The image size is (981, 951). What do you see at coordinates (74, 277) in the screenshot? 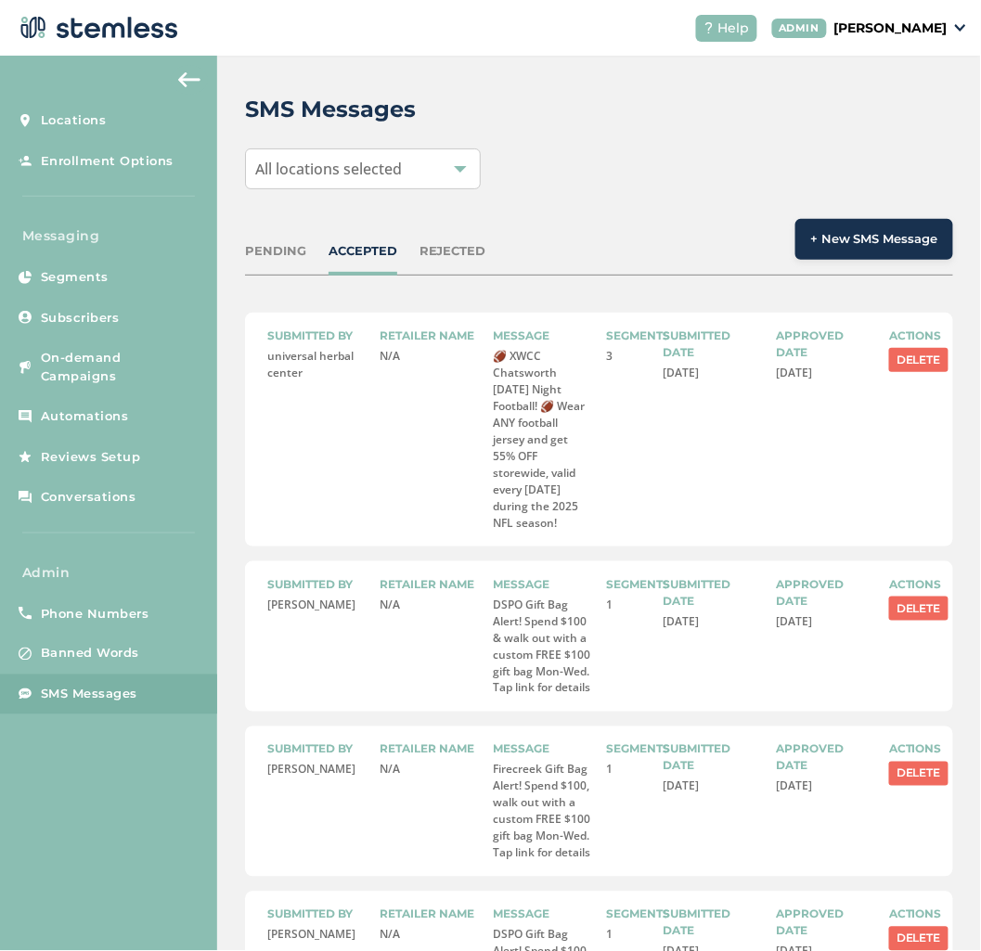
I see `span: Segments` at bounding box center [74, 277].